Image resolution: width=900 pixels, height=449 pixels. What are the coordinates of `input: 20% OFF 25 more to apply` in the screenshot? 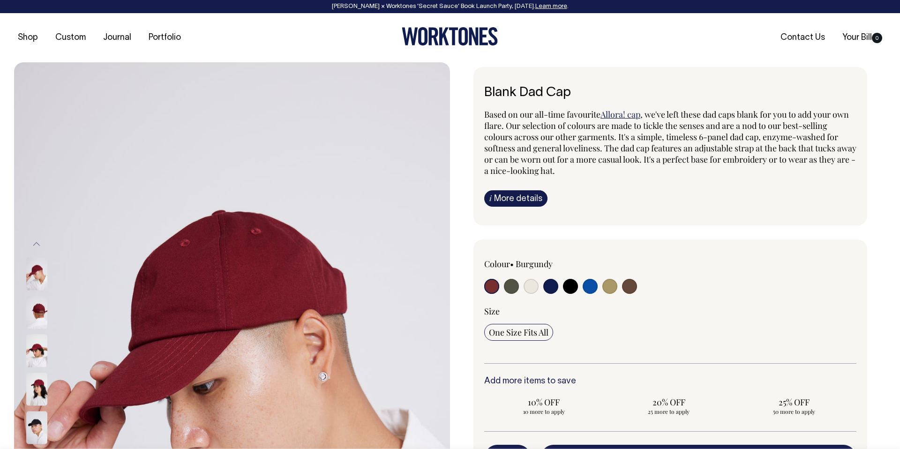 It's located at (669, 406).